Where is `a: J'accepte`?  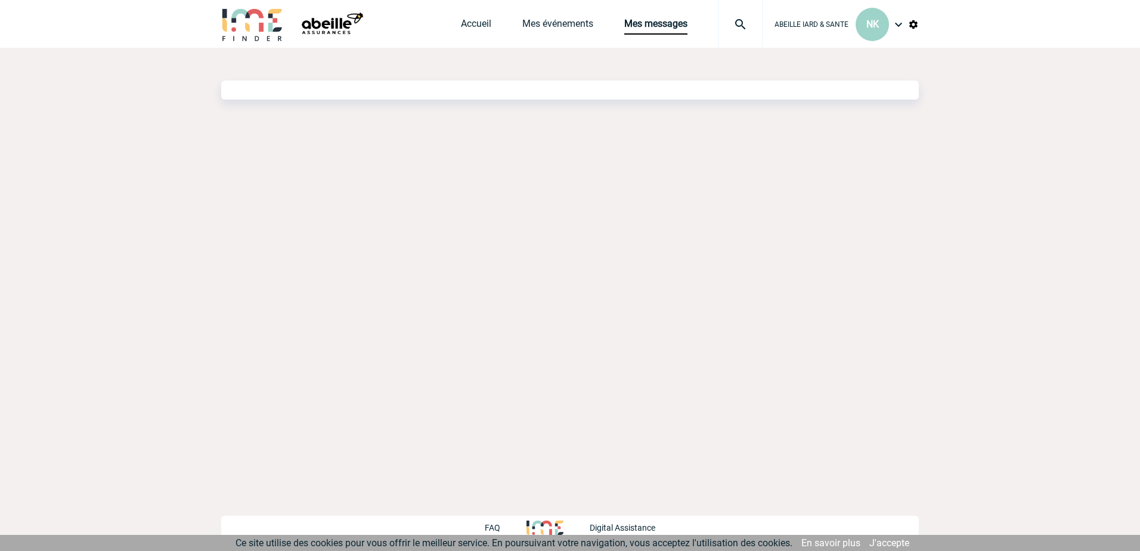 a: J'accepte is located at coordinates (889, 543).